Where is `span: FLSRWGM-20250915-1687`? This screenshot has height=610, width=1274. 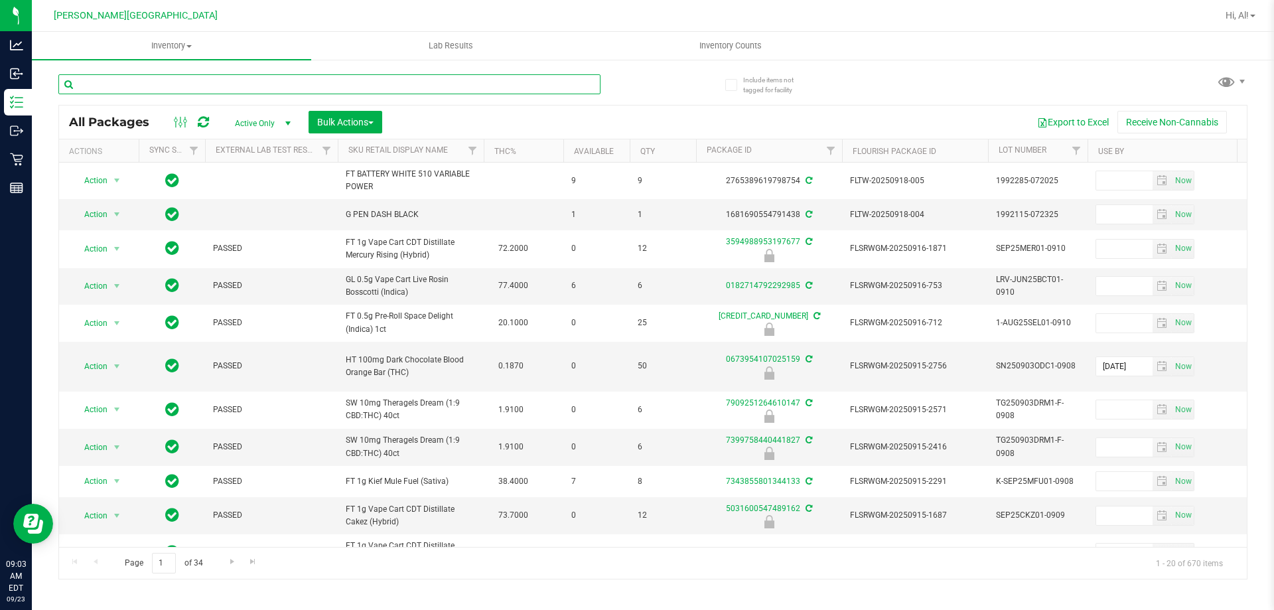 span: FLSRWGM-20250915-1687 is located at coordinates (915, 515).